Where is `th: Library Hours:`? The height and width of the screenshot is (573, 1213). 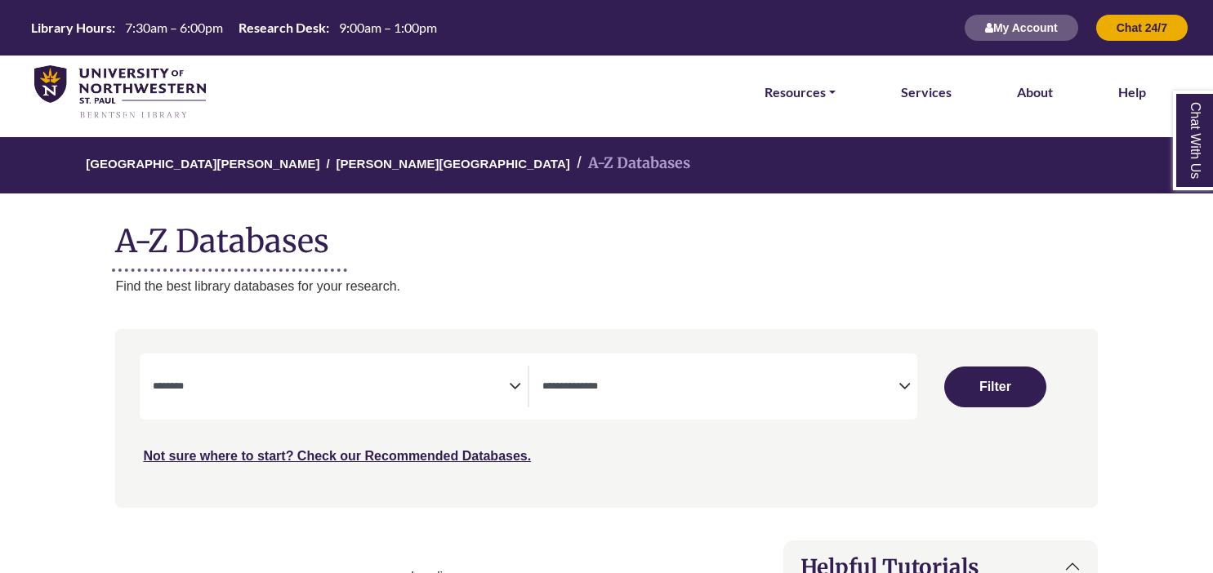
th: Library Hours: is located at coordinates (70, 27).